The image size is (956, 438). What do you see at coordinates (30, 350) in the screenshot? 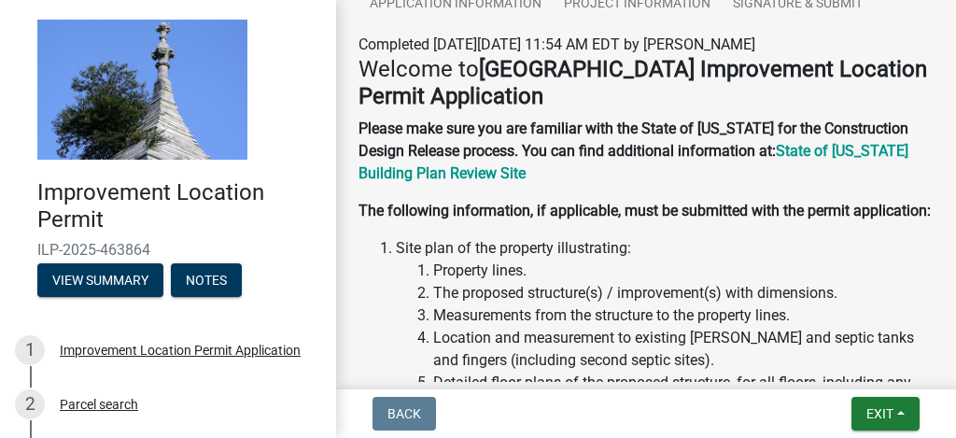
I see `div: 1` at bounding box center [30, 350].